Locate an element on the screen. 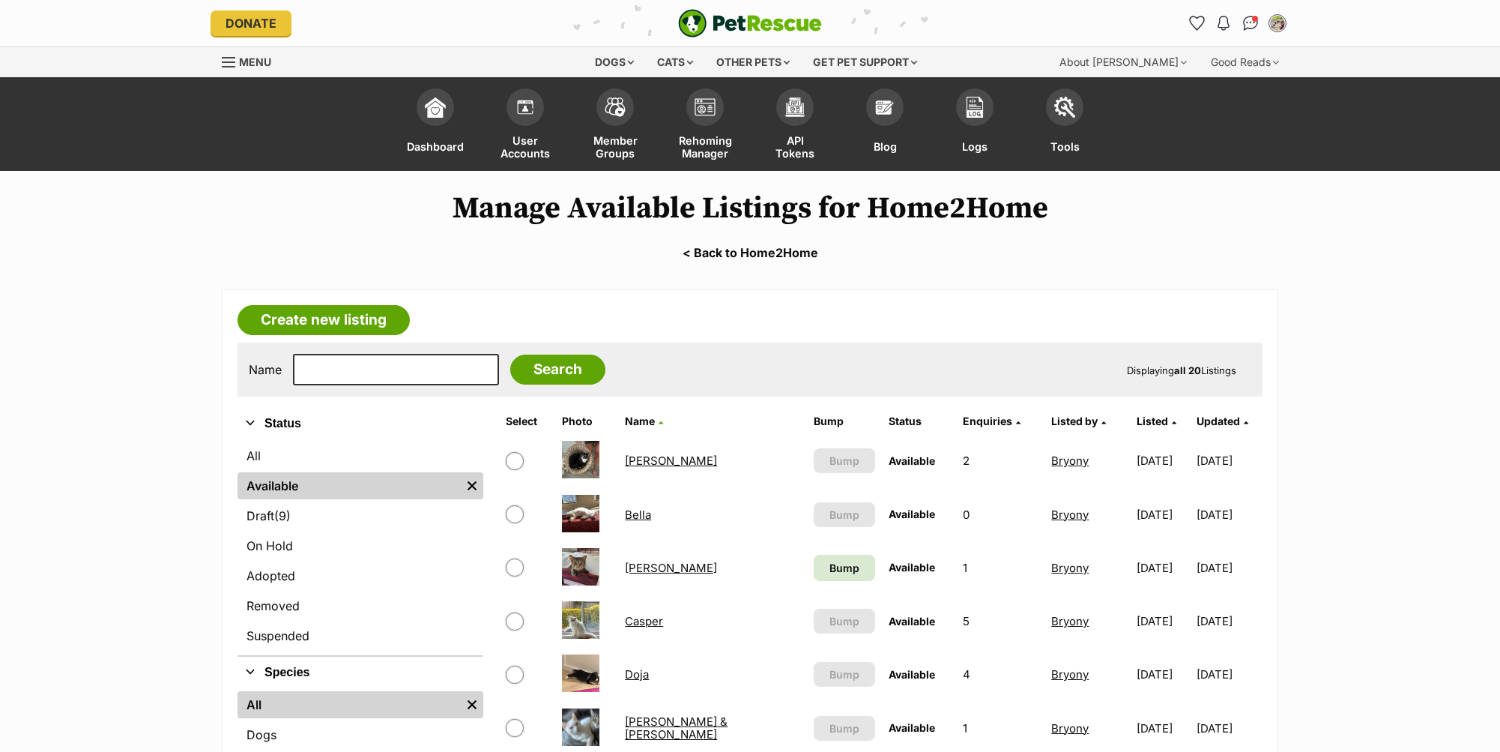  div: Status is located at coordinates (360, 547).